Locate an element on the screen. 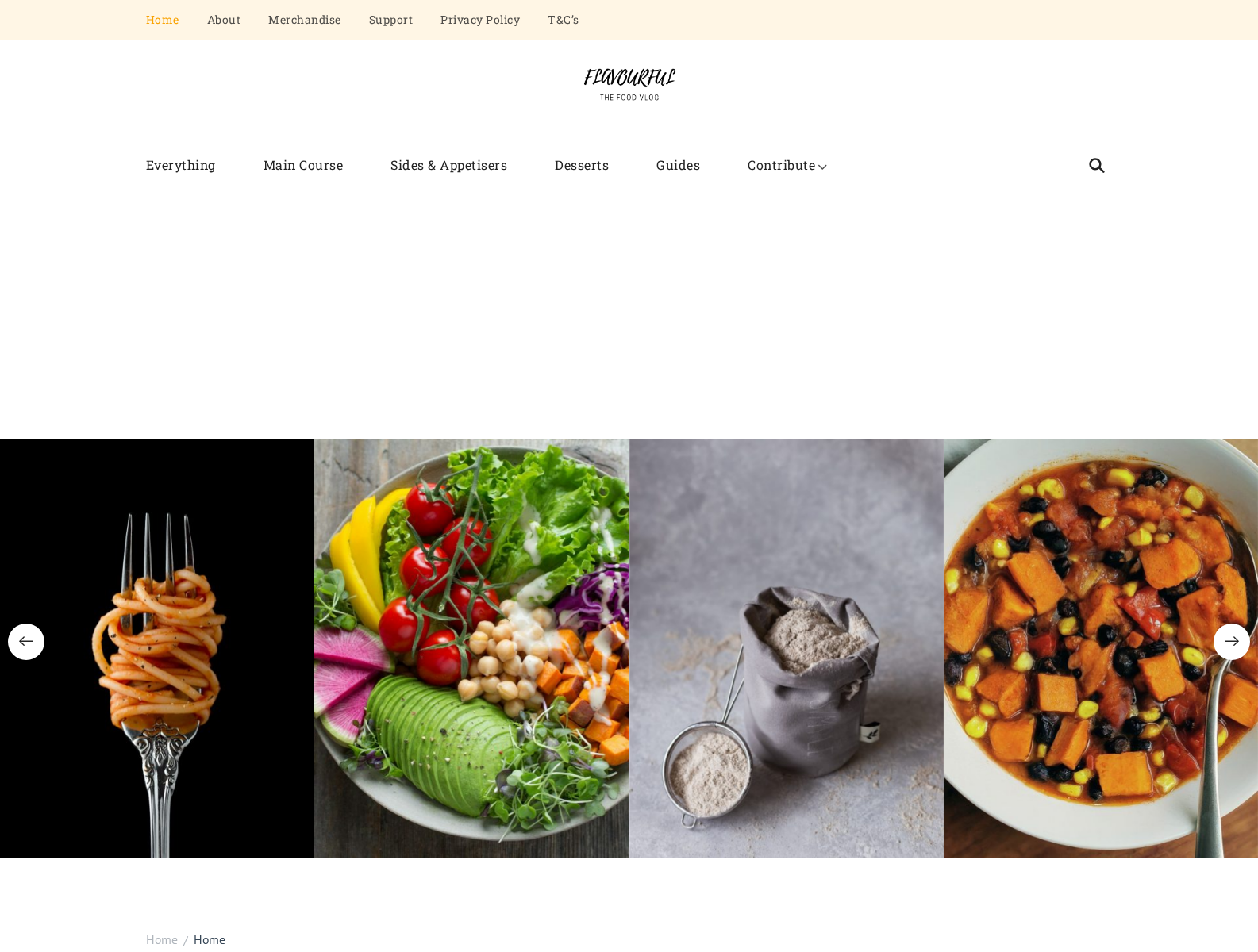 This screenshot has height=952, width=1258. a: Guides is located at coordinates (678, 165).